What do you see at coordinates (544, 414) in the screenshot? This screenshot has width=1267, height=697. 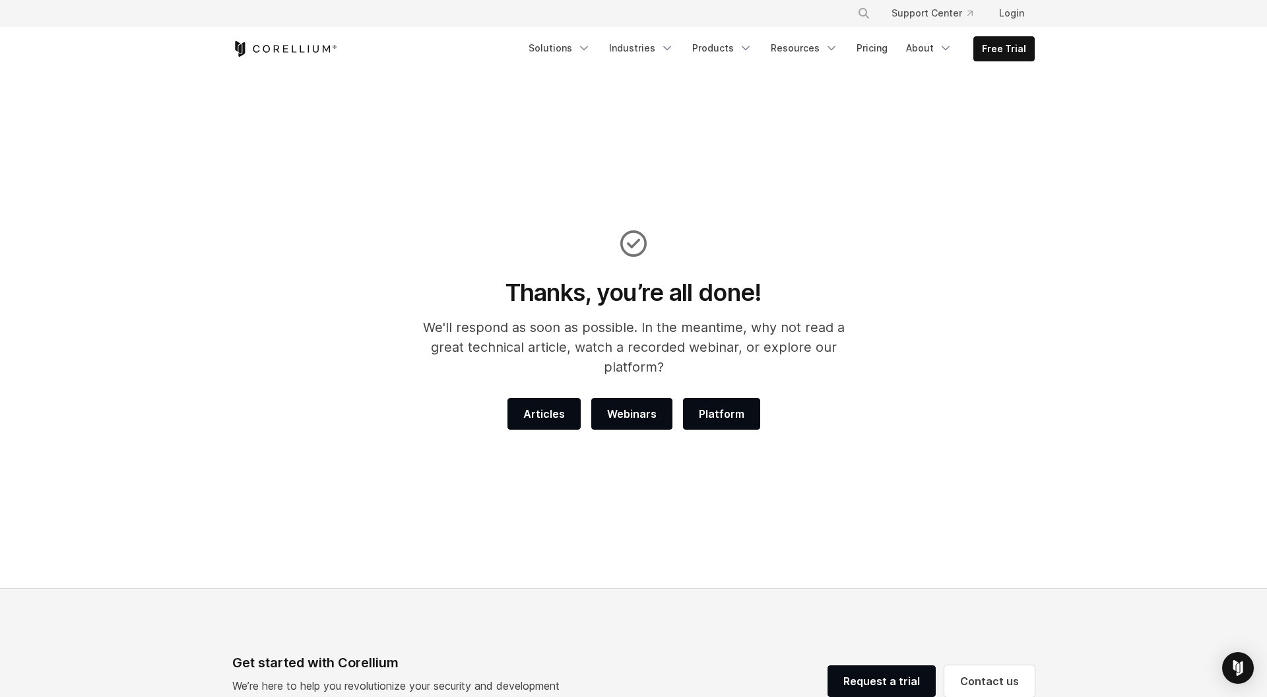 I see `a: Articles` at bounding box center [544, 414].